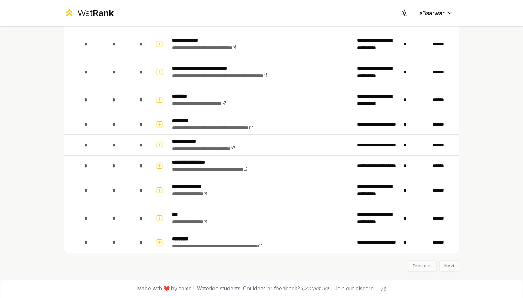  I want to click on span: Made with ❤️ by some UWaterloo students. Got ideas or feedback?, so click(233, 288).